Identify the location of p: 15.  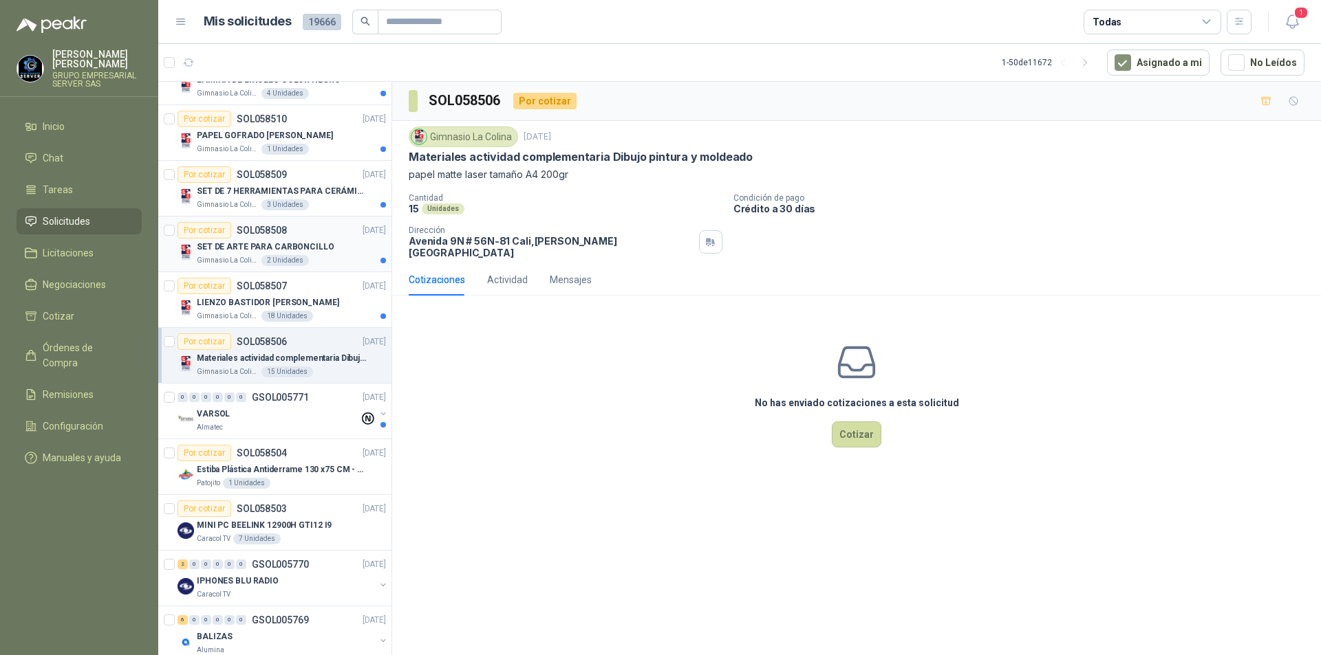
(413, 208).